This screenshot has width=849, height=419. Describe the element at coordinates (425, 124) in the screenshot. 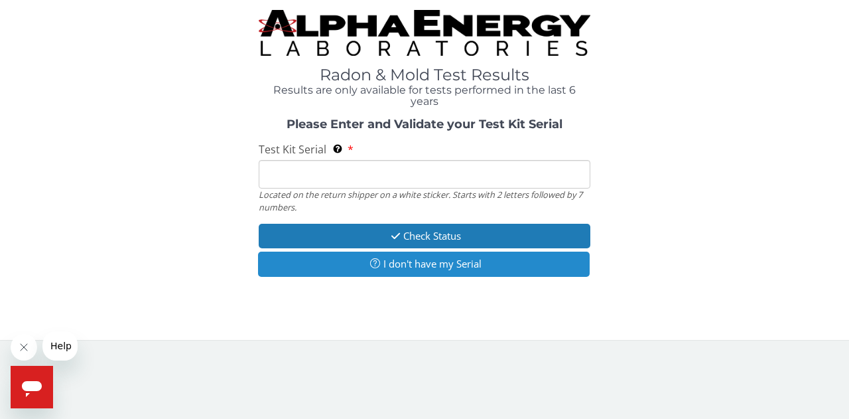

I see `strong: Please Enter and Validate your Test Kit Serial` at that location.